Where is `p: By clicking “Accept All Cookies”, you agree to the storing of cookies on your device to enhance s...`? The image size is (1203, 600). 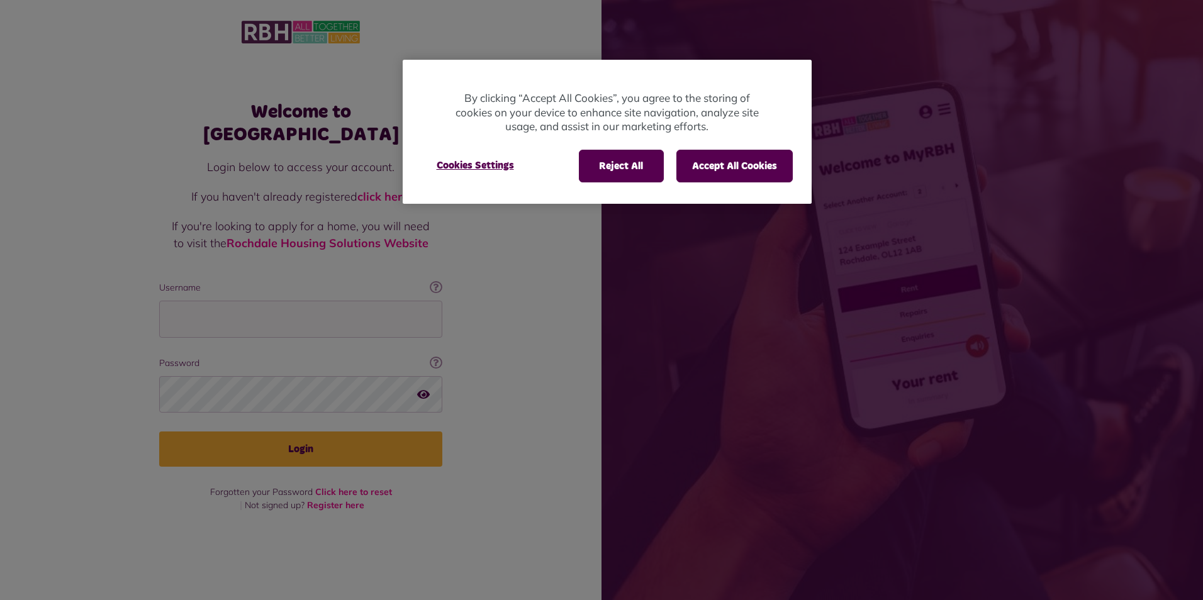
p: By clicking “Accept All Cookies”, you agree to the storing of cookies on your device to enhance s... is located at coordinates (607, 113).